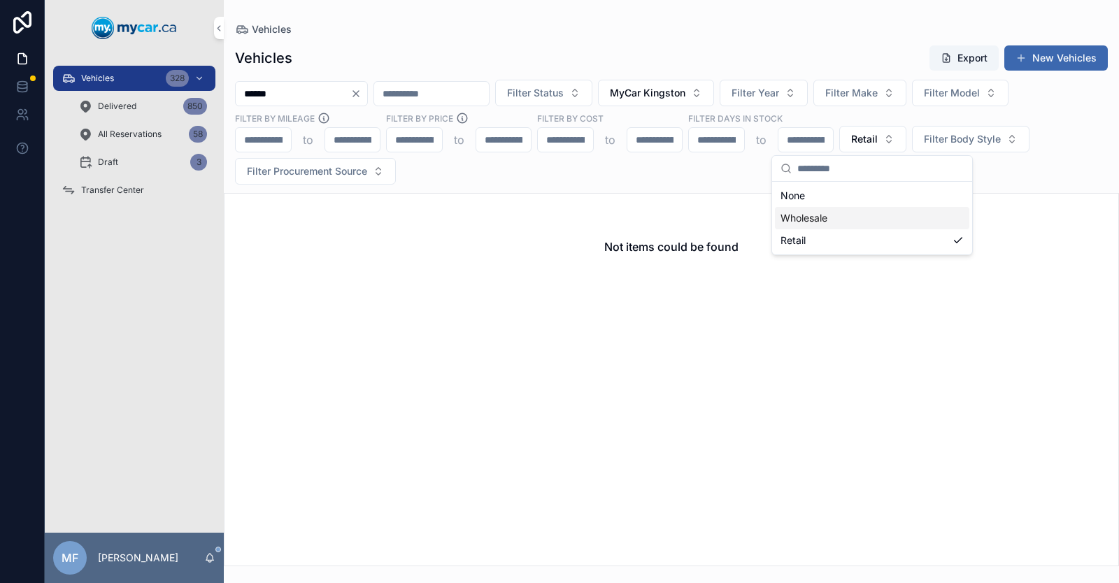 This screenshot has width=1119, height=583. I want to click on span: MyCar Kingston, so click(648, 93).